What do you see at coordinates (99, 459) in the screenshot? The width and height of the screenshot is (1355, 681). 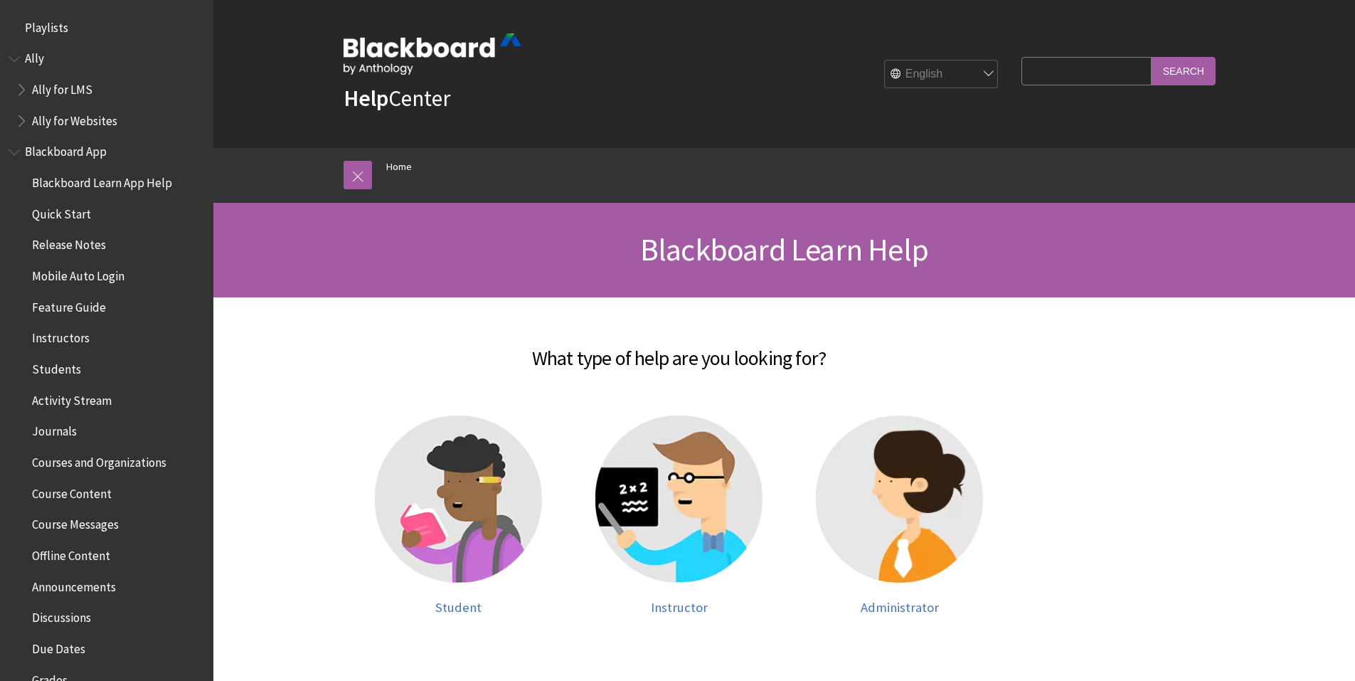 I see `span: Courses and Organizations` at bounding box center [99, 459].